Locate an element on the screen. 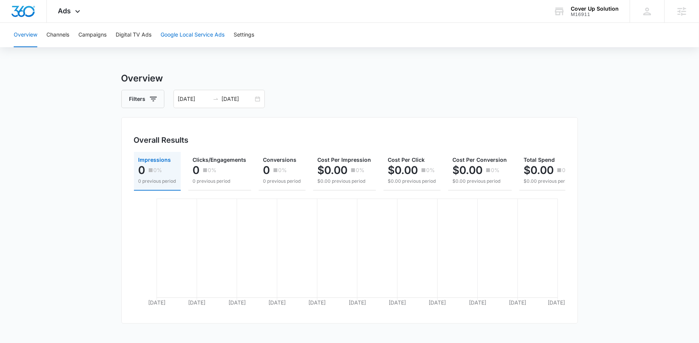  span: Total Spend is located at coordinates (540, 159).